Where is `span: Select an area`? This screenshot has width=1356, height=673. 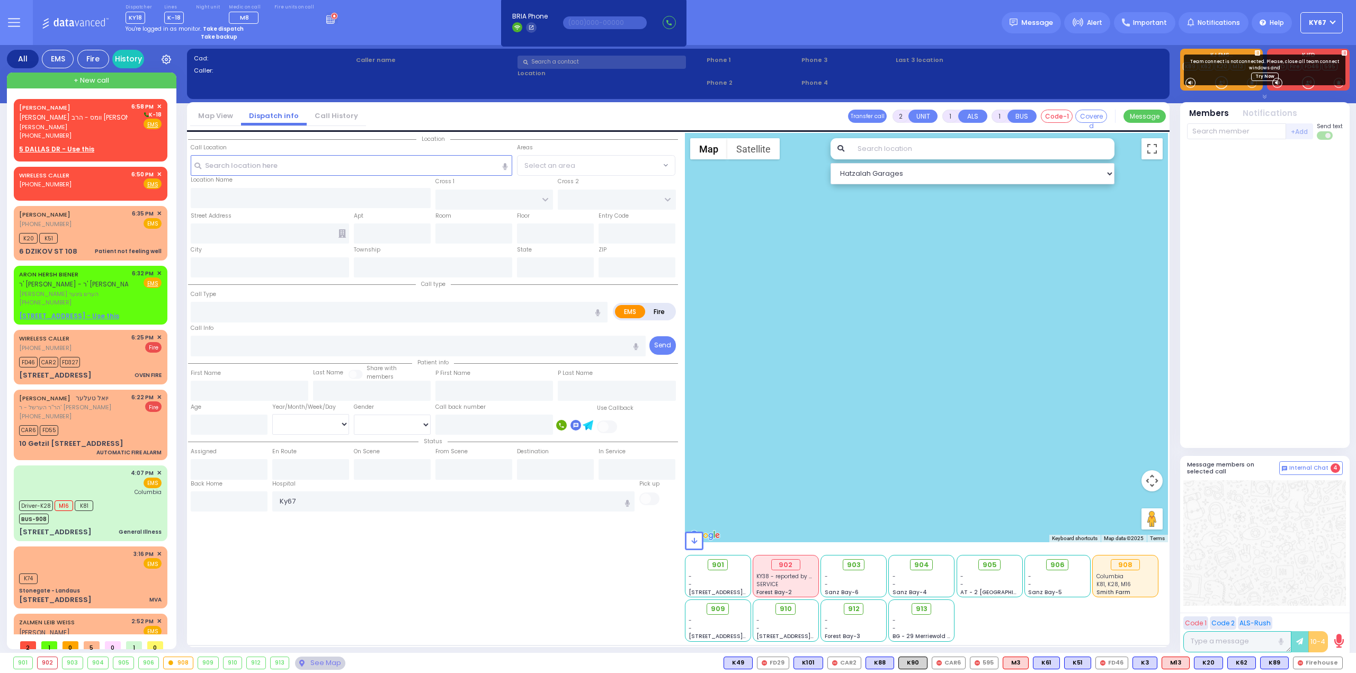 span: Select an area is located at coordinates (550, 166).